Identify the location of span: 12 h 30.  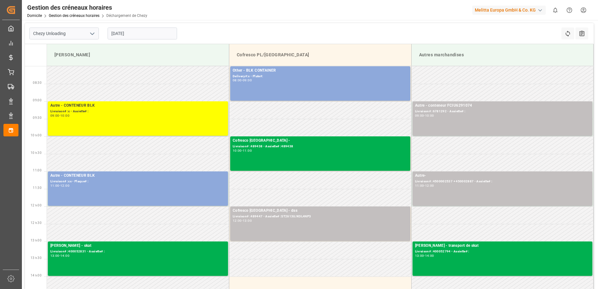
(36, 223).